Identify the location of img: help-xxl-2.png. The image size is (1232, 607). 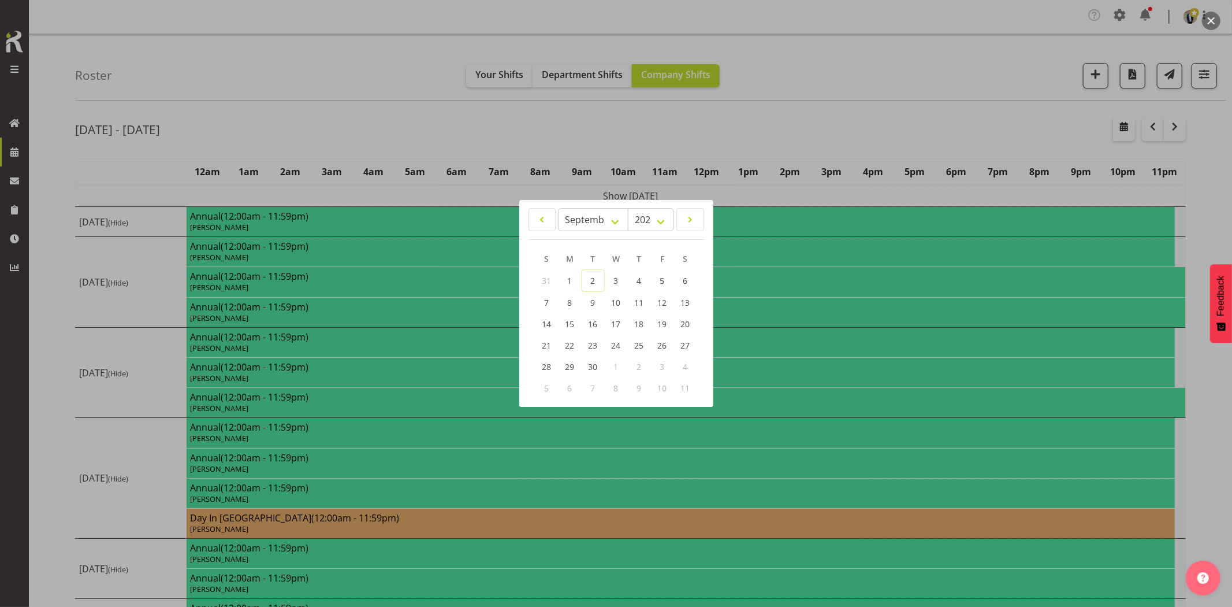
(1204, 578).